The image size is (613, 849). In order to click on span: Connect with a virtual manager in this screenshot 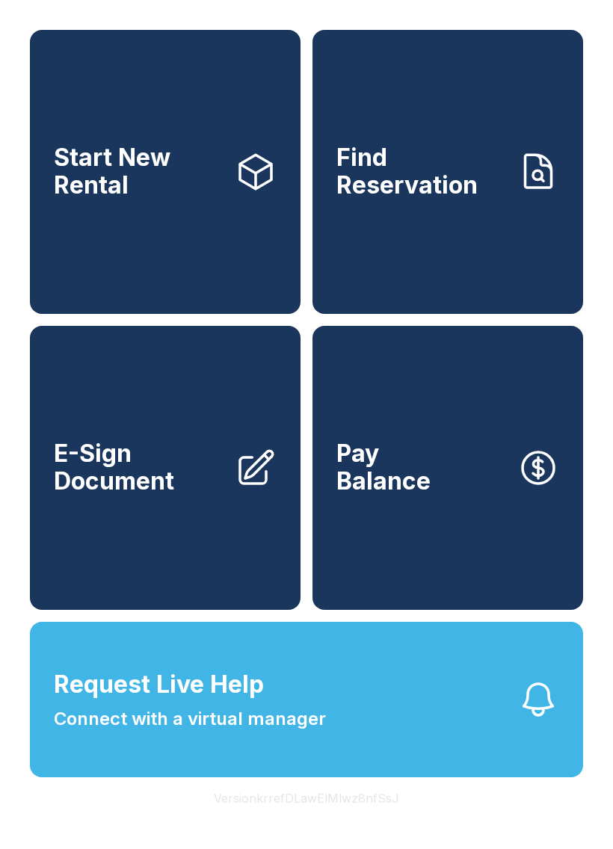, I will do `click(190, 719)`.